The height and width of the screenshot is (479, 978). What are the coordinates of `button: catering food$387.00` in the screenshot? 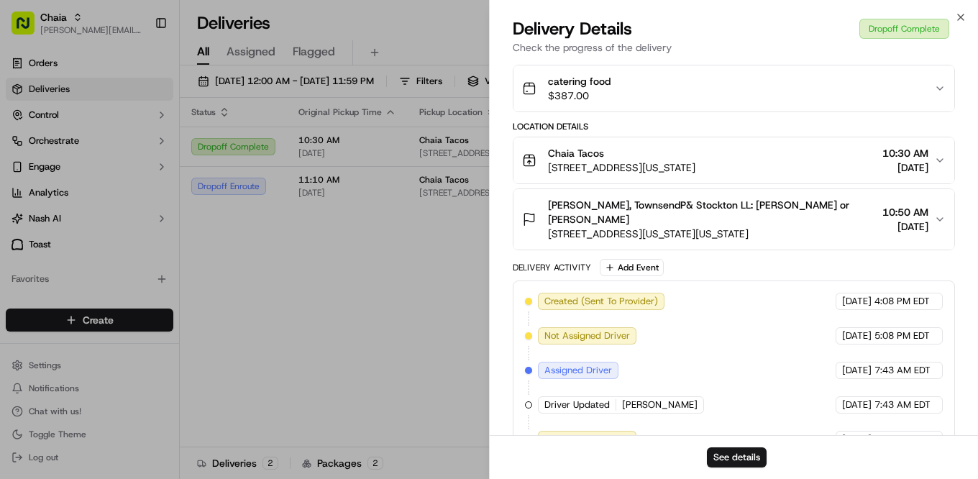 It's located at (734, 88).